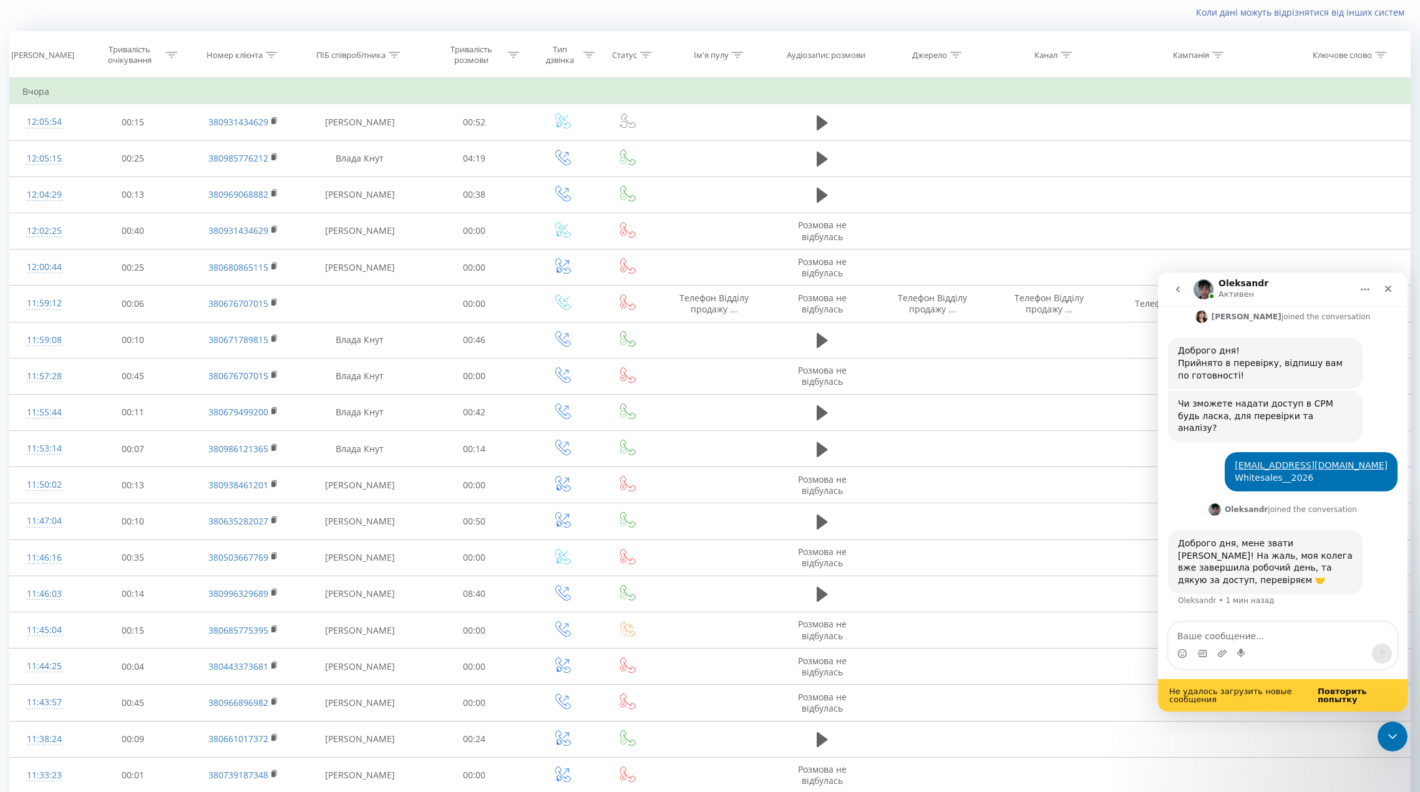 Image resolution: width=1420 pixels, height=792 pixels. What do you see at coordinates (1191, 55) in the screenshot?
I see `div: Кампанія` at bounding box center [1191, 55].